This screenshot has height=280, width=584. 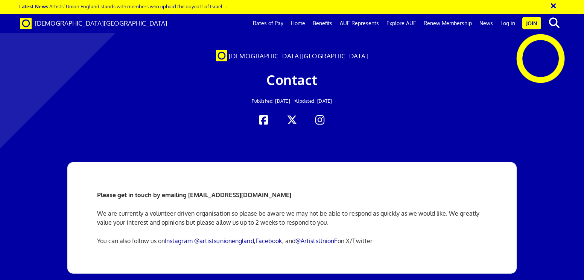 What do you see at coordinates (34, 6) in the screenshot?
I see `strong: Latest News:` at bounding box center [34, 6].